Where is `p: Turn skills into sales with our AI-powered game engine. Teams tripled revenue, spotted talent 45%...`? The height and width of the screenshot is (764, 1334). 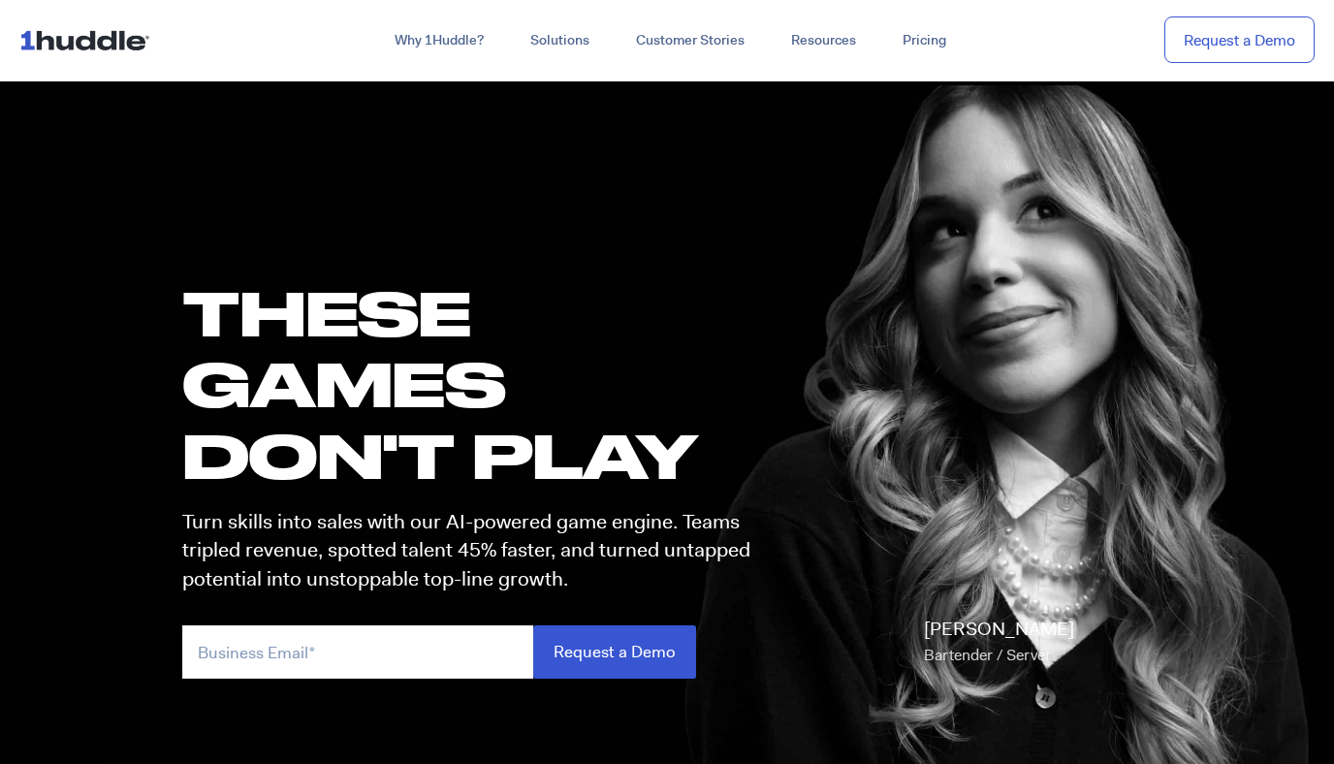
p: Turn skills into sales with our AI-powered game engine. Teams tripled revenue, spotted talent 45%... is located at coordinates (475, 551).